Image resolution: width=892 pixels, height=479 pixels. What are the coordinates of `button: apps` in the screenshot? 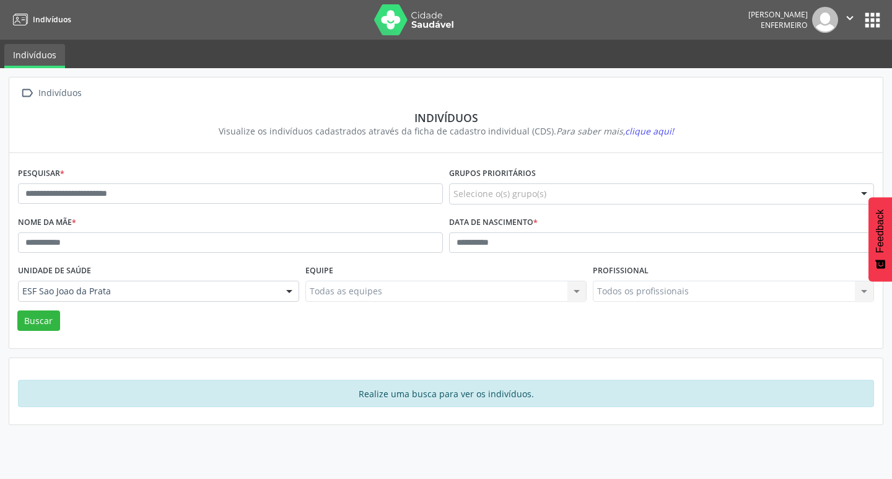 It's located at (873, 20).